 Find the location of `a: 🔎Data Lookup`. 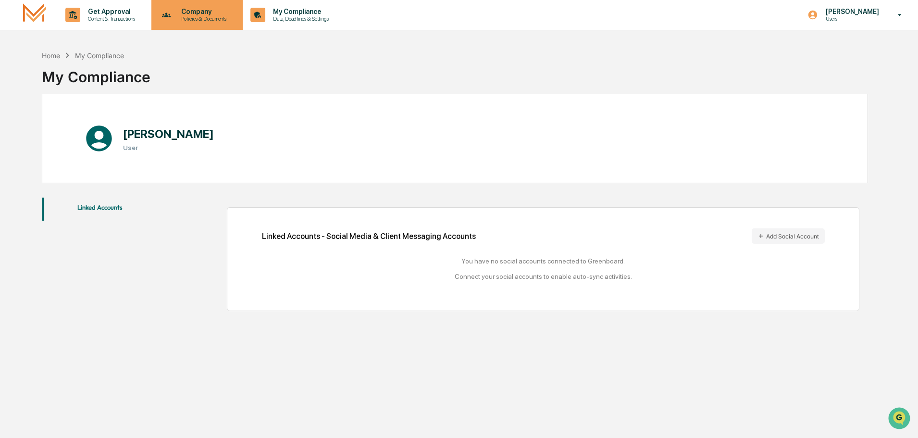

a: 🔎Data Lookup is located at coordinates (35, 144).